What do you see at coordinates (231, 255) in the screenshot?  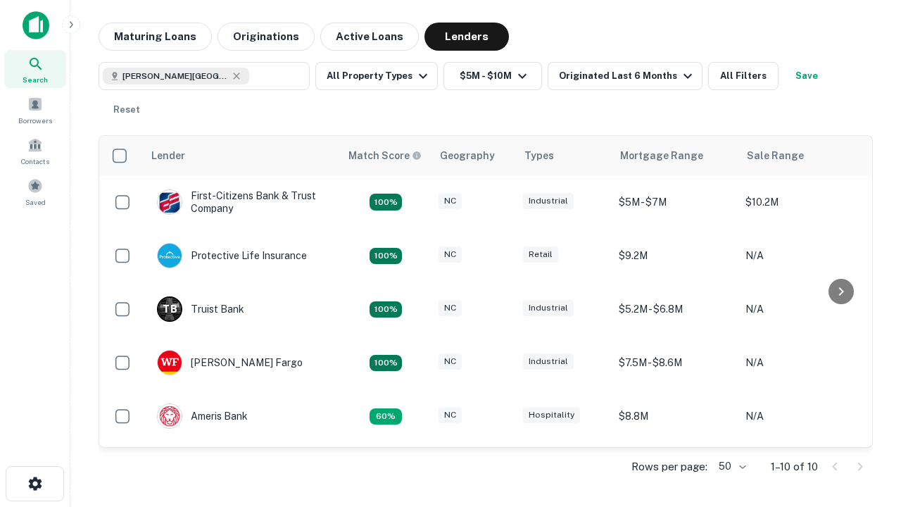 I see `div: Protective Life Insurance` at bounding box center [231, 255].